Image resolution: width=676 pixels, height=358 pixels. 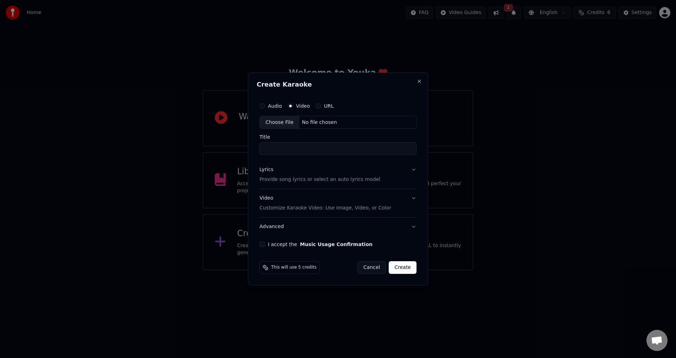 I want to click on button: Cancel, so click(x=371, y=268).